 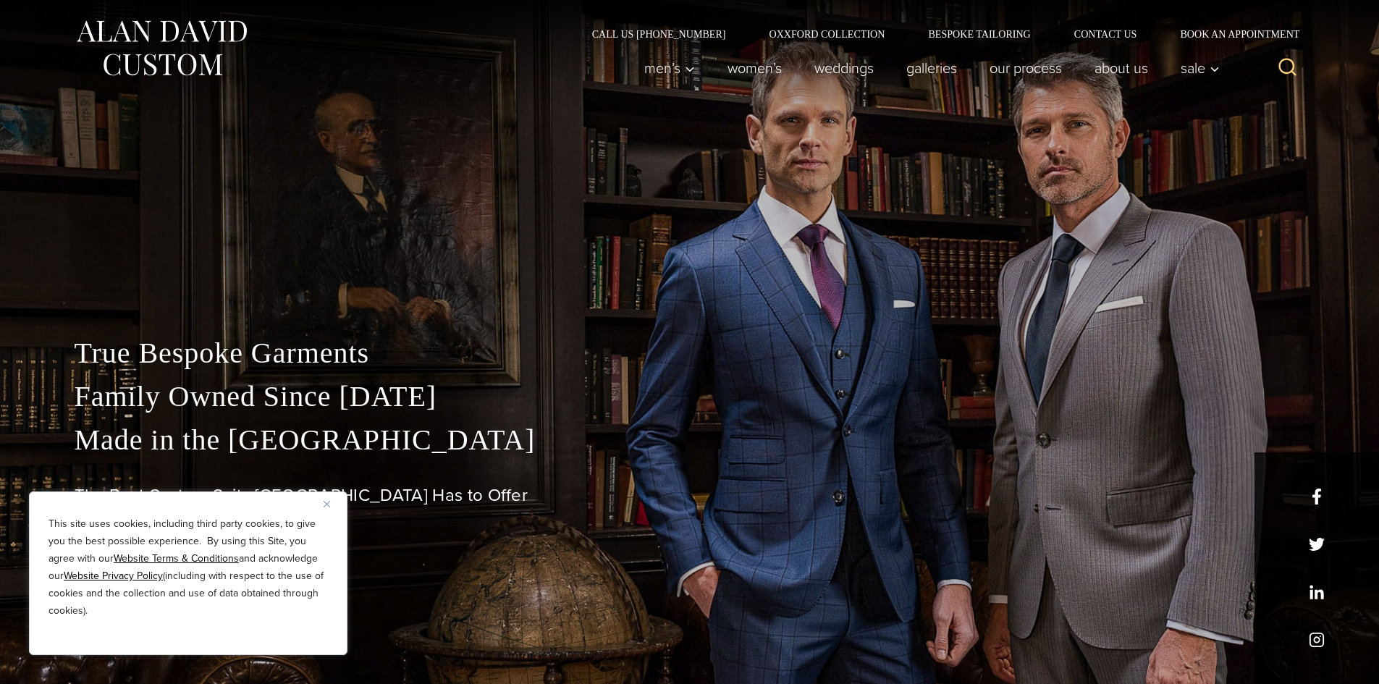 I want to click on nav: Primary Navigation, so click(x=927, y=68).